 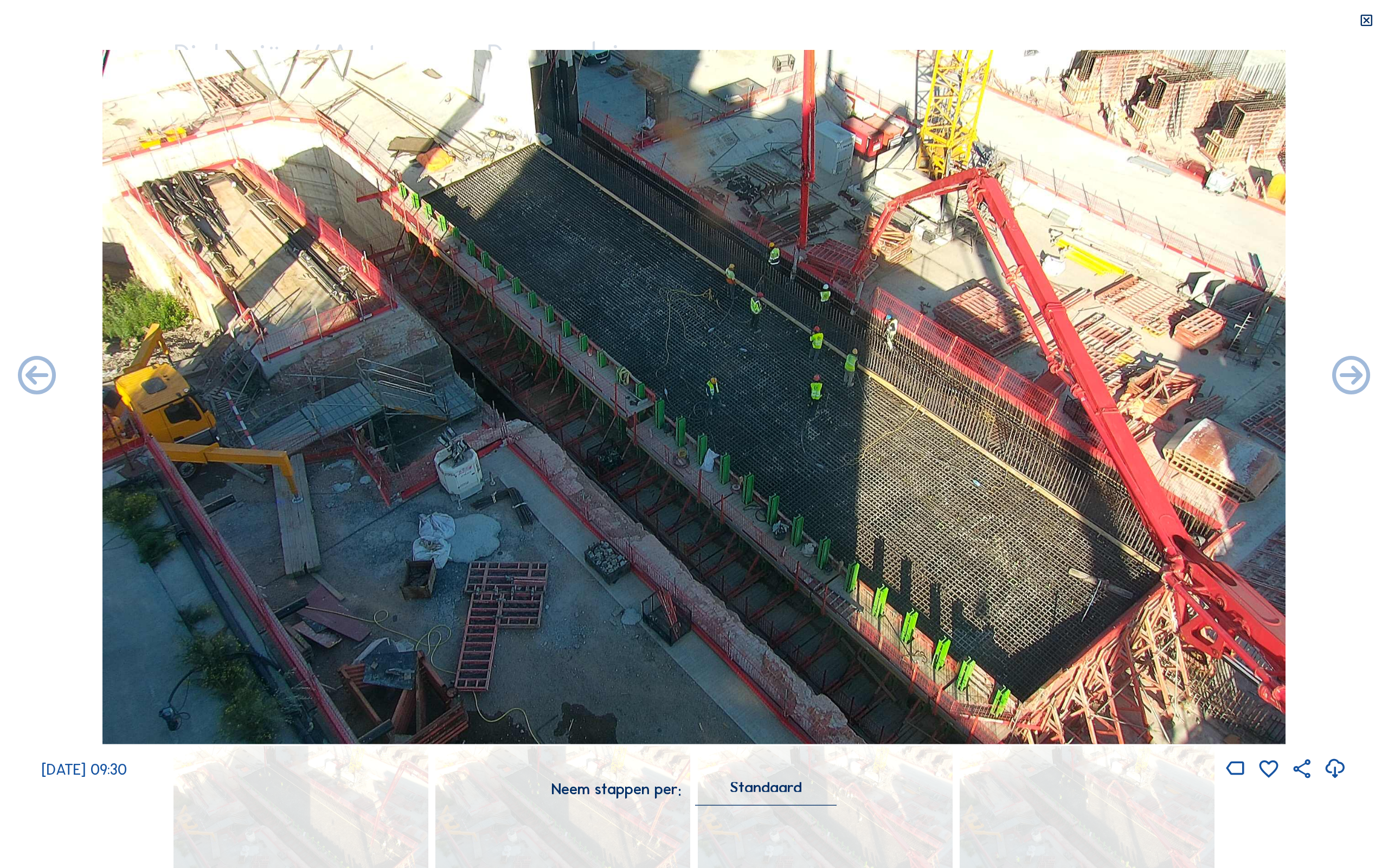 I want to click on img: Image, so click(x=694, y=397).